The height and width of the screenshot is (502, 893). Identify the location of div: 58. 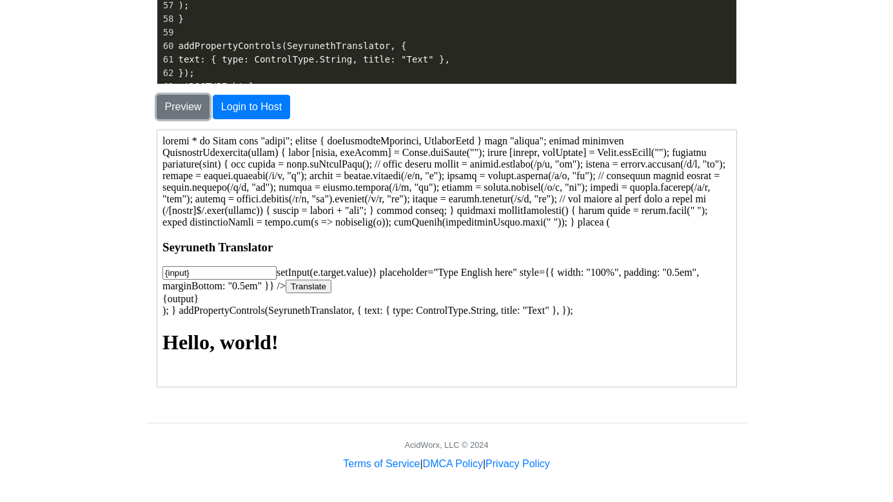
(166, 19).